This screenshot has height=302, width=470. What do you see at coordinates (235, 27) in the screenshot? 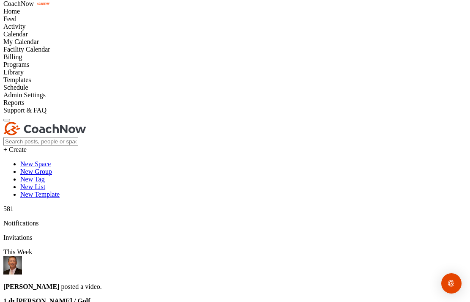
I see `div: Activity` at bounding box center [235, 27].